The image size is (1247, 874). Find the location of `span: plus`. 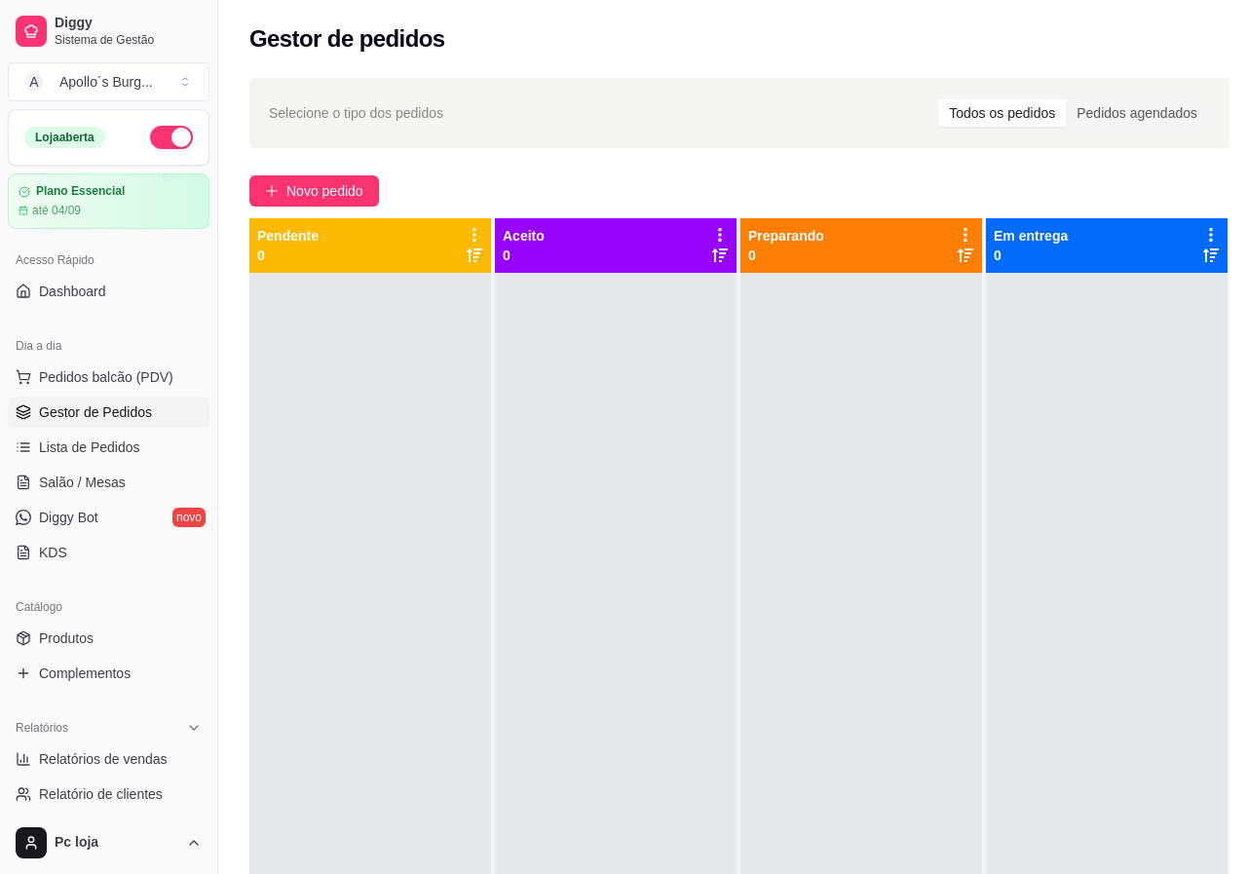

span: plus is located at coordinates (272, 191).